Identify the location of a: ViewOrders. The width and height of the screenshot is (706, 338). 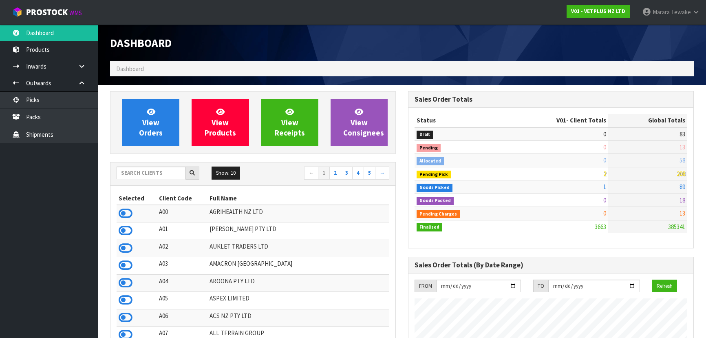
(151, 122).